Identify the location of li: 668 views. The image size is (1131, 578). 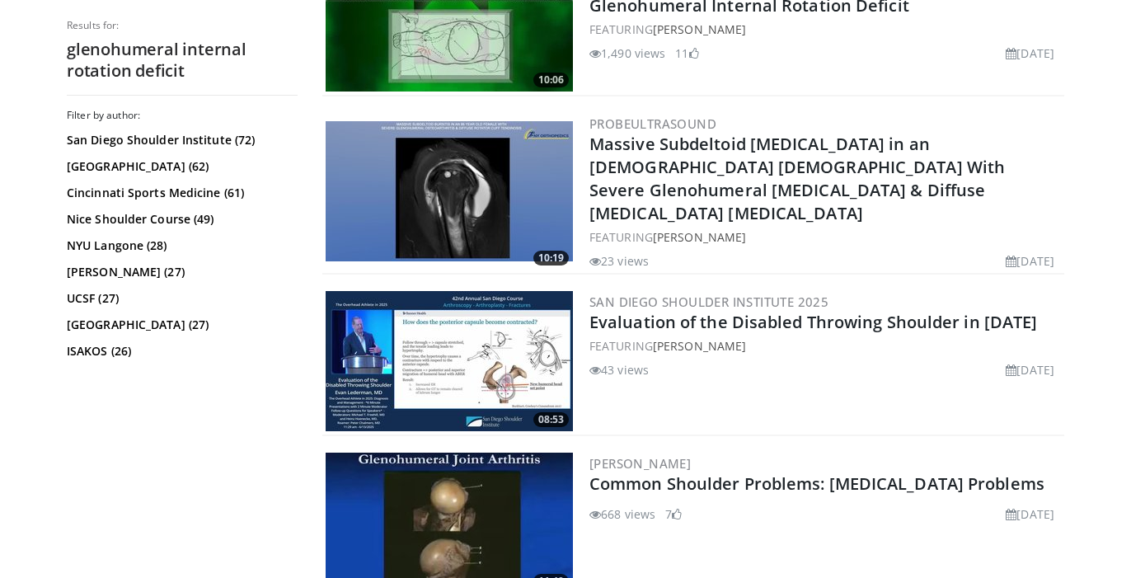
(622, 513).